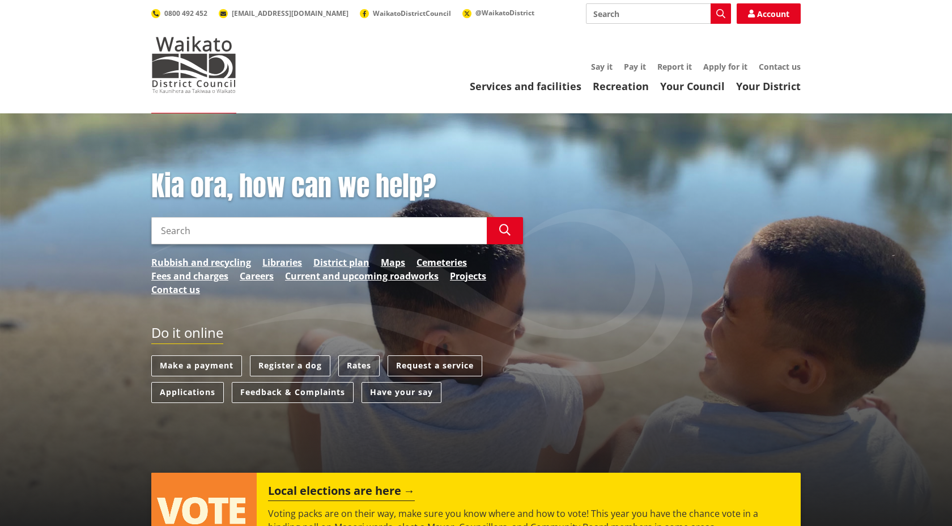  What do you see at coordinates (442, 262) in the screenshot?
I see `a: Cemeteries` at bounding box center [442, 262].